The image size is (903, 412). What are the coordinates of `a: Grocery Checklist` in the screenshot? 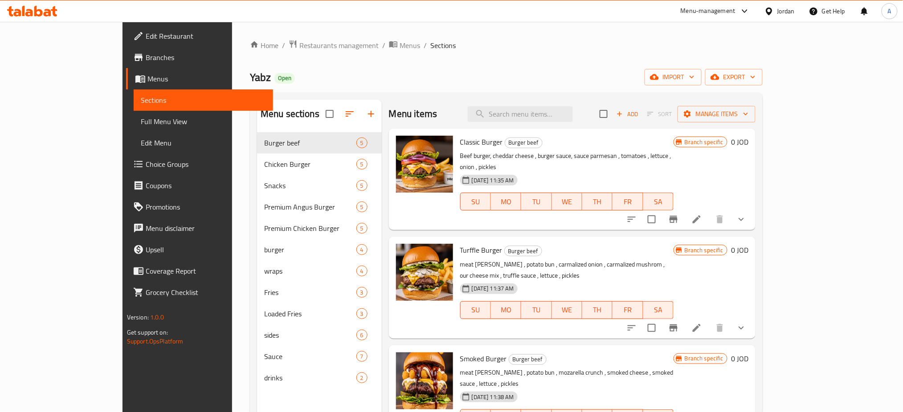 It's located at (200, 293).